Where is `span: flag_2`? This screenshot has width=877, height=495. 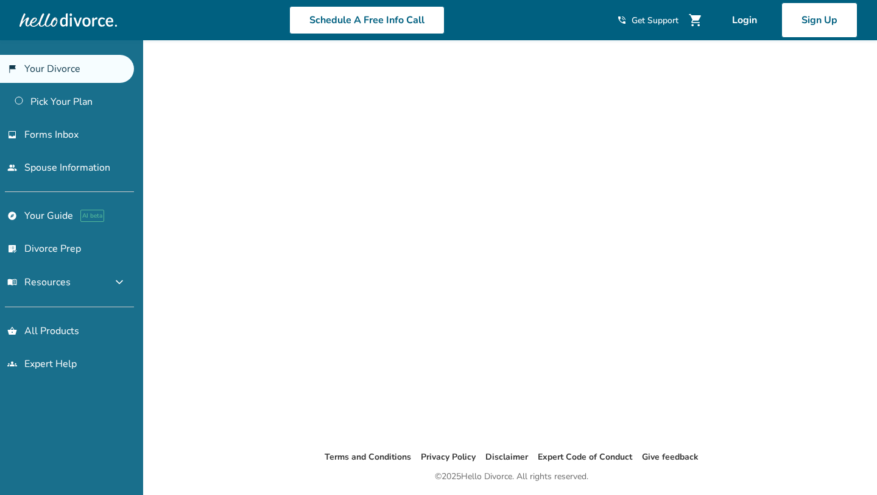 span: flag_2 is located at coordinates (12, 69).